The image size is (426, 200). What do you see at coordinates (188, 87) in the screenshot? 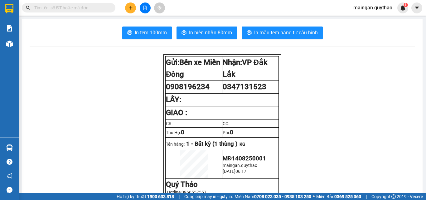
I see `span: 0908196234` at bounding box center [188, 87].